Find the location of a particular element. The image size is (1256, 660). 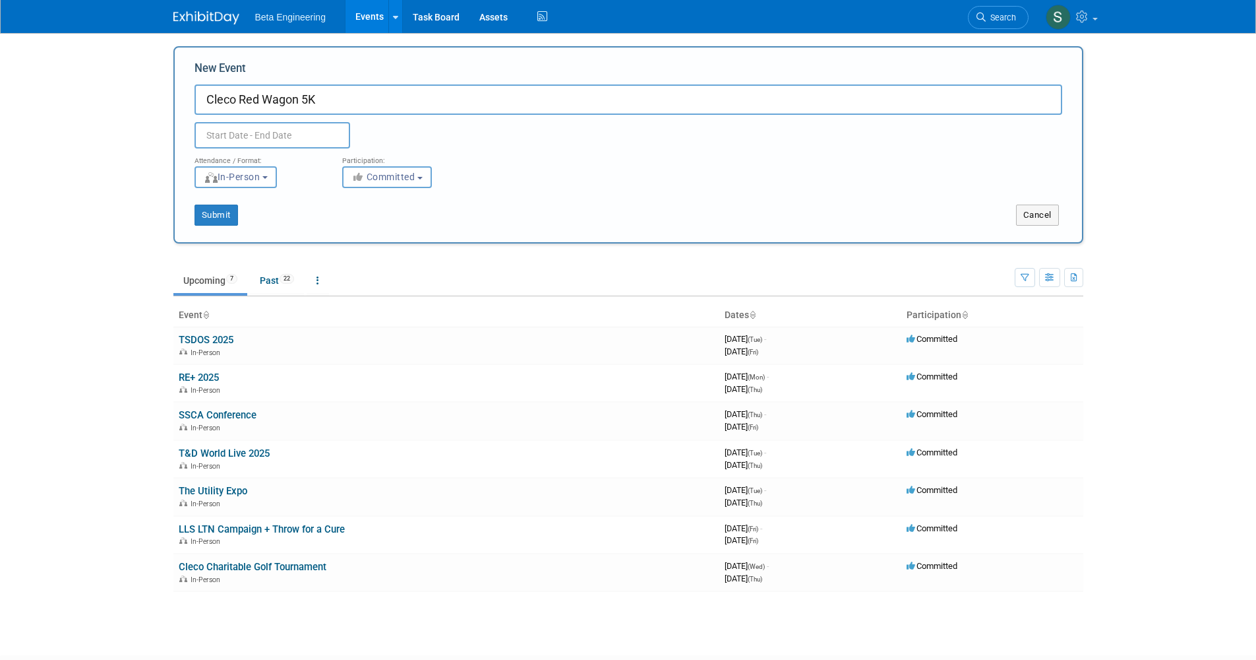

a: Sort by Event Name is located at coordinates (206, 315).